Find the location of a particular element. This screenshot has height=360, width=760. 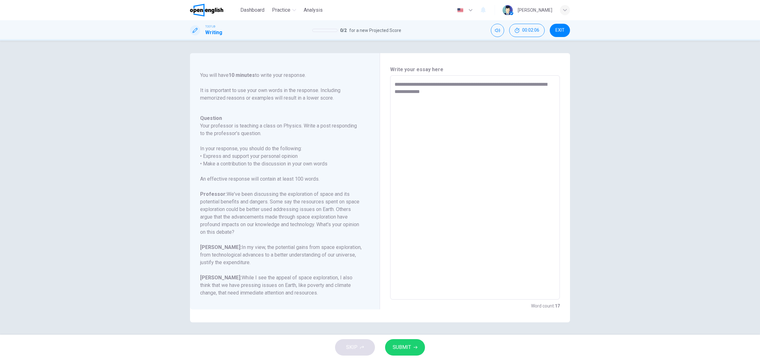

a: Dashboard is located at coordinates (252, 10).